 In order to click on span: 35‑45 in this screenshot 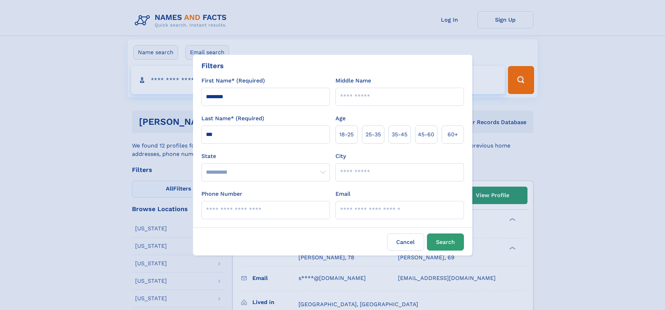, I will do `click(400, 134)`.